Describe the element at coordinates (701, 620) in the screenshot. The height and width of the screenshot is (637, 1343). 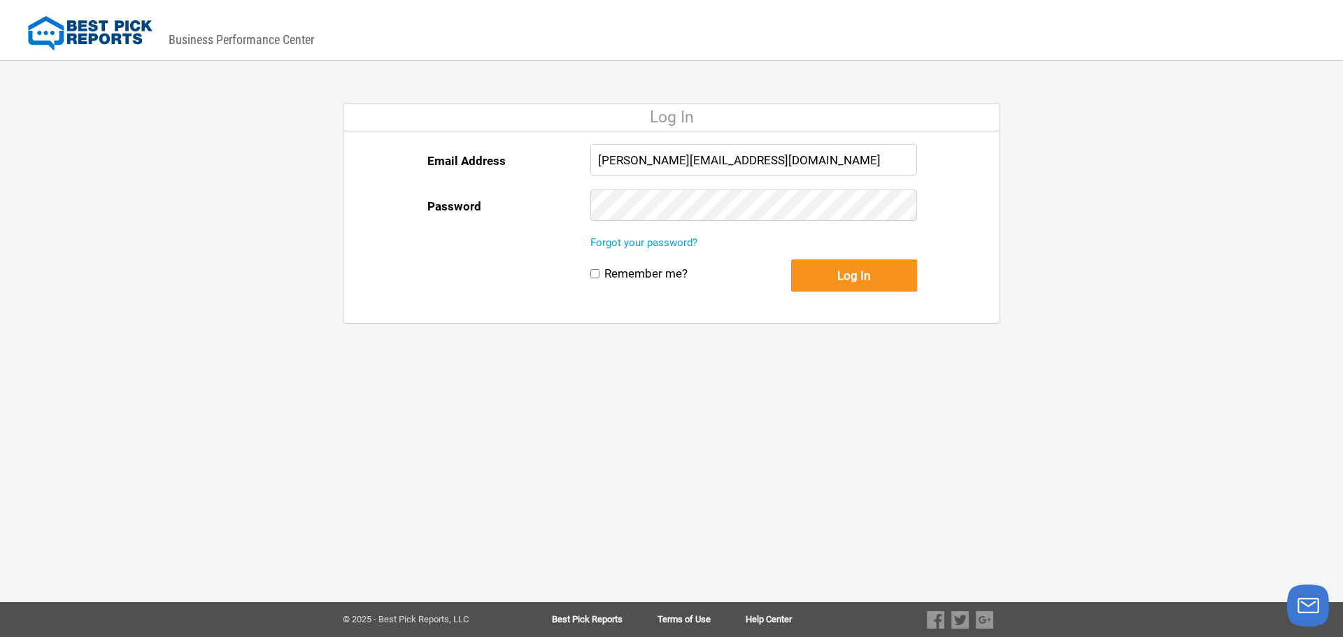
I see `a: Terms of Use` at that location.